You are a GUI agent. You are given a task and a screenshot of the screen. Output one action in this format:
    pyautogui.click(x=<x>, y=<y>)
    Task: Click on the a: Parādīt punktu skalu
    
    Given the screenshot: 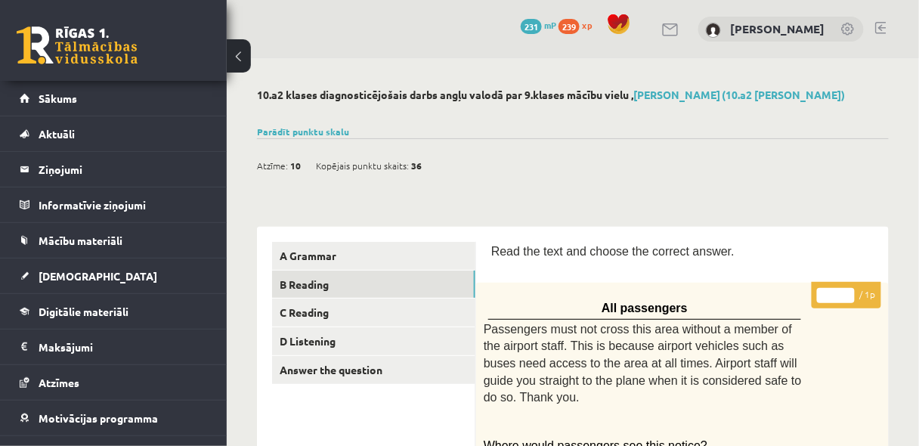 What is the action you would take?
    pyautogui.click(x=303, y=132)
    